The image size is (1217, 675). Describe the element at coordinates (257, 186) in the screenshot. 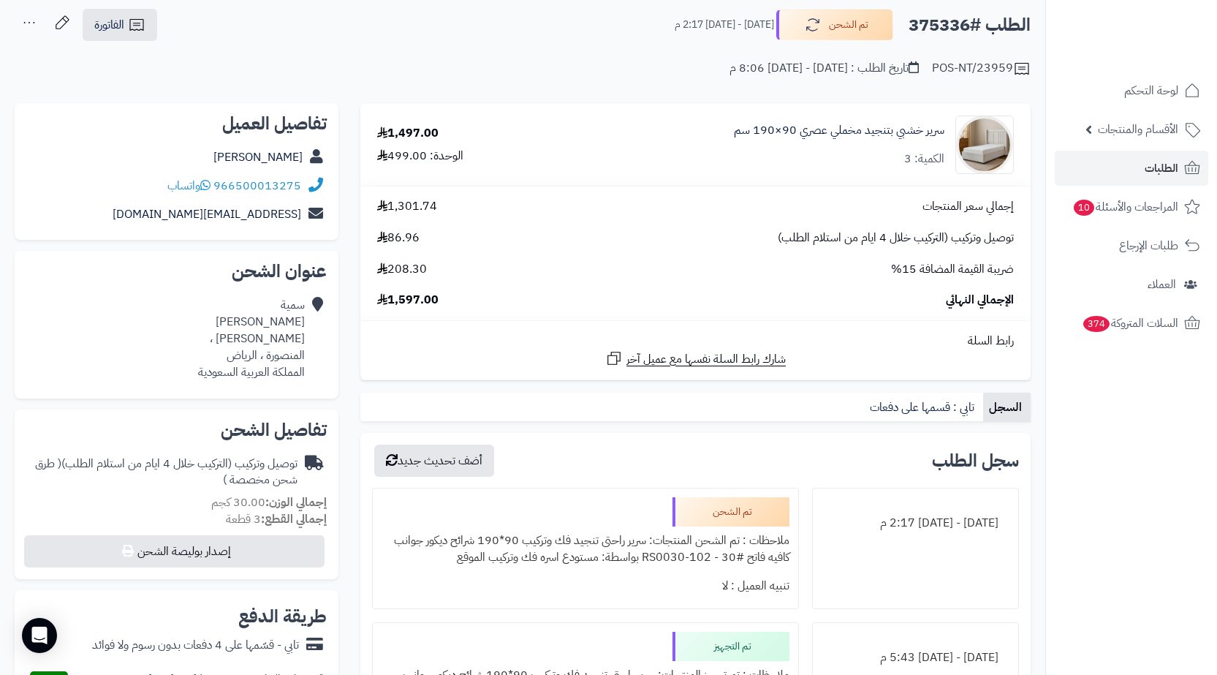

I see `a: 966500013275` at that location.